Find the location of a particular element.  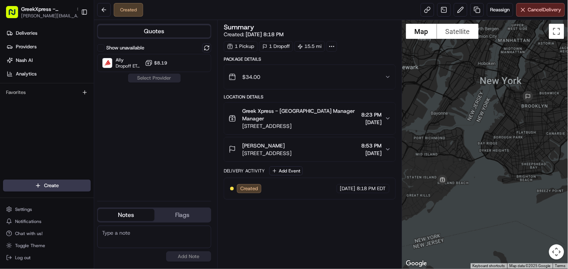

button: Reassign is located at coordinates (500, 10).